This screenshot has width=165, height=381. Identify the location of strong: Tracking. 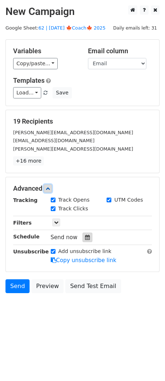
(25, 200).